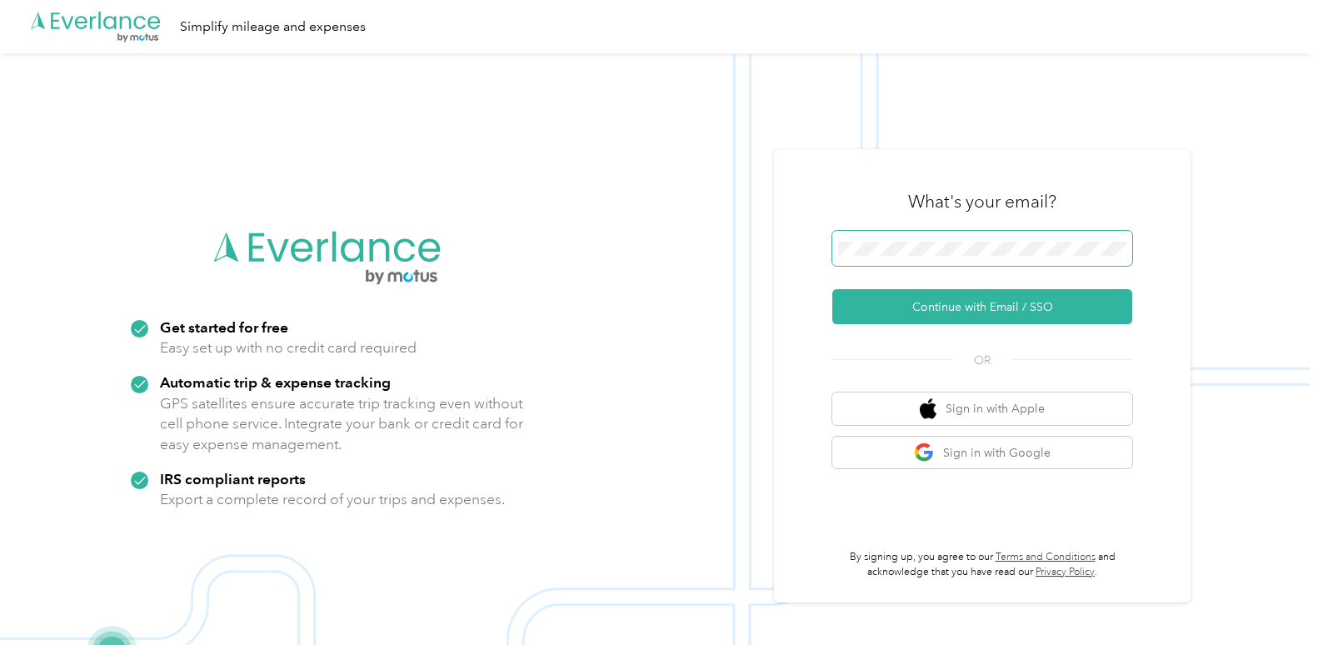 The width and height of the screenshot is (1318, 645). What do you see at coordinates (982, 307) in the screenshot?
I see `button: Continue with Email / SSO` at bounding box center [982, 307].